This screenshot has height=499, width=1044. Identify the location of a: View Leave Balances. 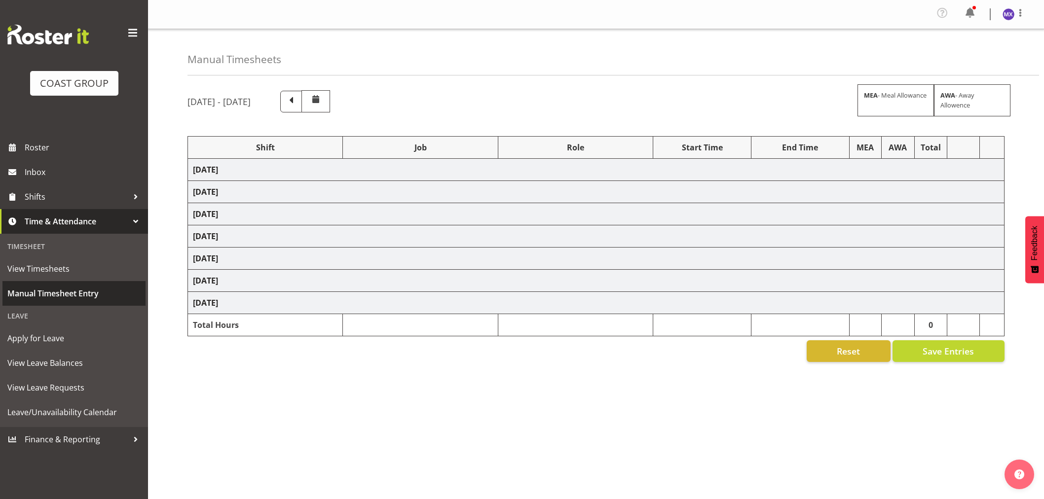
(74, 363).